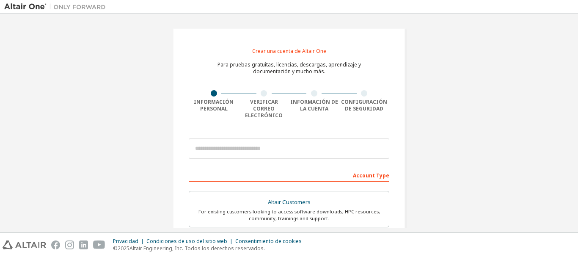  I want to click on font: Información personal, so click(214, 105).